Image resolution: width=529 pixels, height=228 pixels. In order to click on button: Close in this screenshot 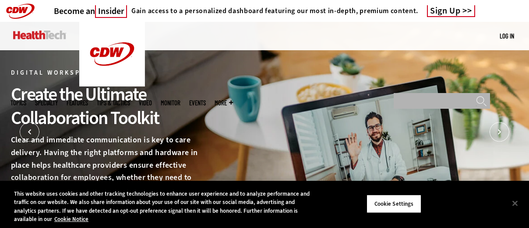, I will do `click(515, 203)`.